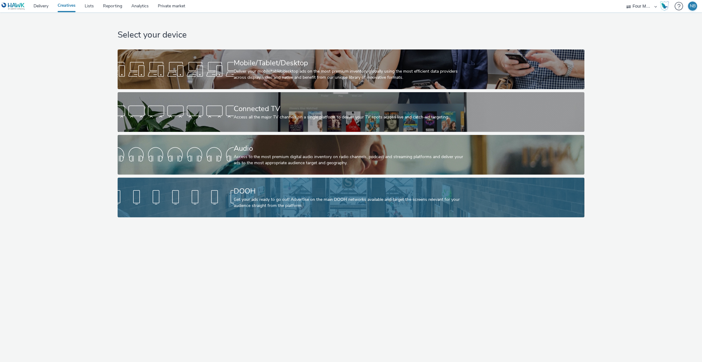 The image size is (702, 362). I want to click on div: Connected TV, so click(350, 109).